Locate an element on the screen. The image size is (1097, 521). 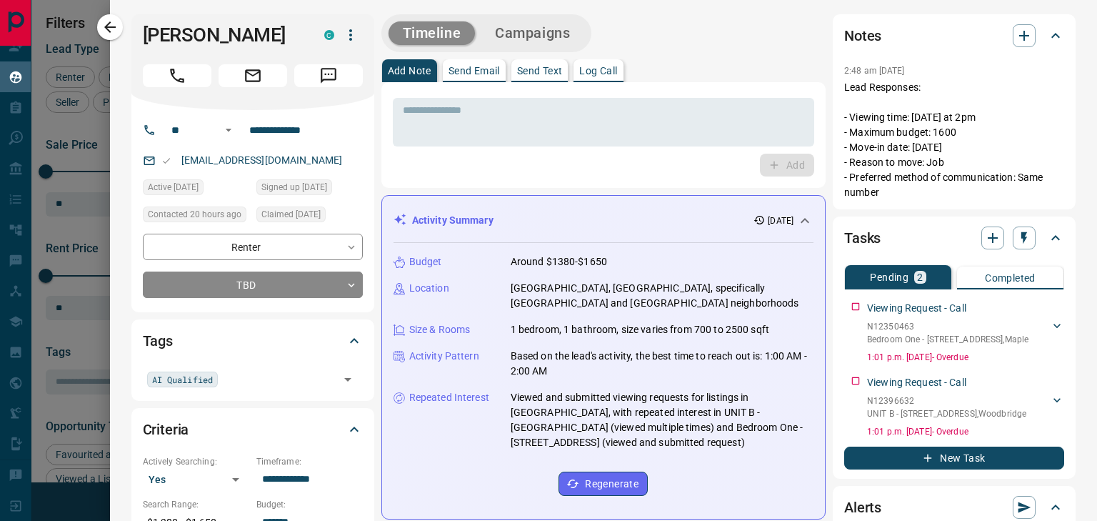
span: Message is located at coordinates (328, 76).